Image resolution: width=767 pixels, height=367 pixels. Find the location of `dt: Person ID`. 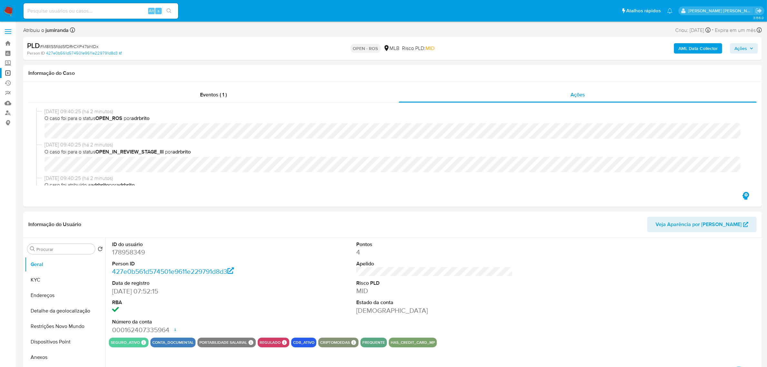

dt: Person ID is located at coordinates (190, 264).